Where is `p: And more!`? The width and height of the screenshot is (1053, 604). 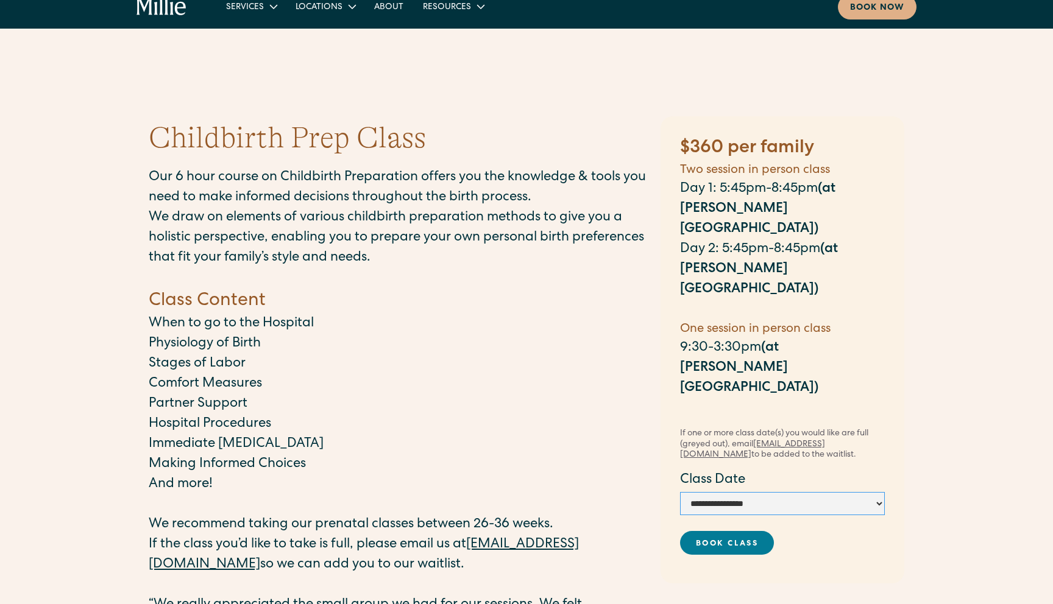
p: And more! is located at coordinates (398, 485).